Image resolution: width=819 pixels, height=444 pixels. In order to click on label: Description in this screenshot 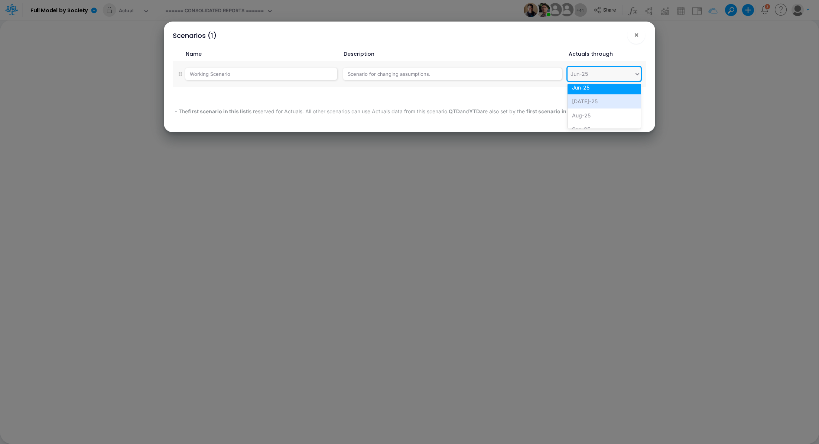, I will do `click(359, 54)`.